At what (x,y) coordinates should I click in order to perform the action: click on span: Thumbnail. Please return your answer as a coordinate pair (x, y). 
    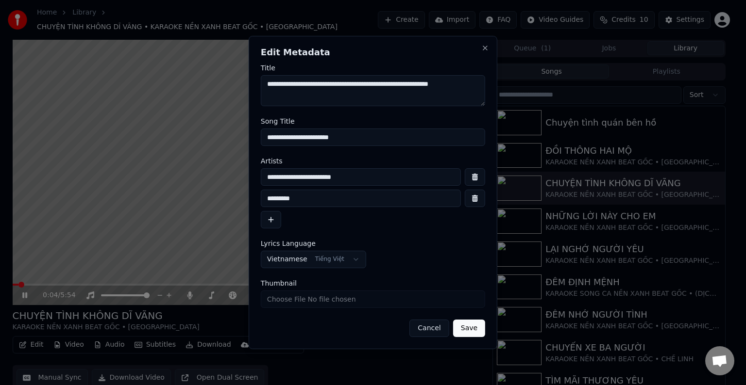
    Looking at the image, I should click on (279, 284).